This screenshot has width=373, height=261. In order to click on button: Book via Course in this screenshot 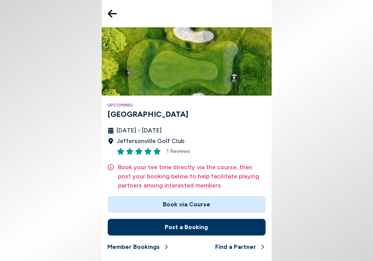, I will do `click(186, 204)`.